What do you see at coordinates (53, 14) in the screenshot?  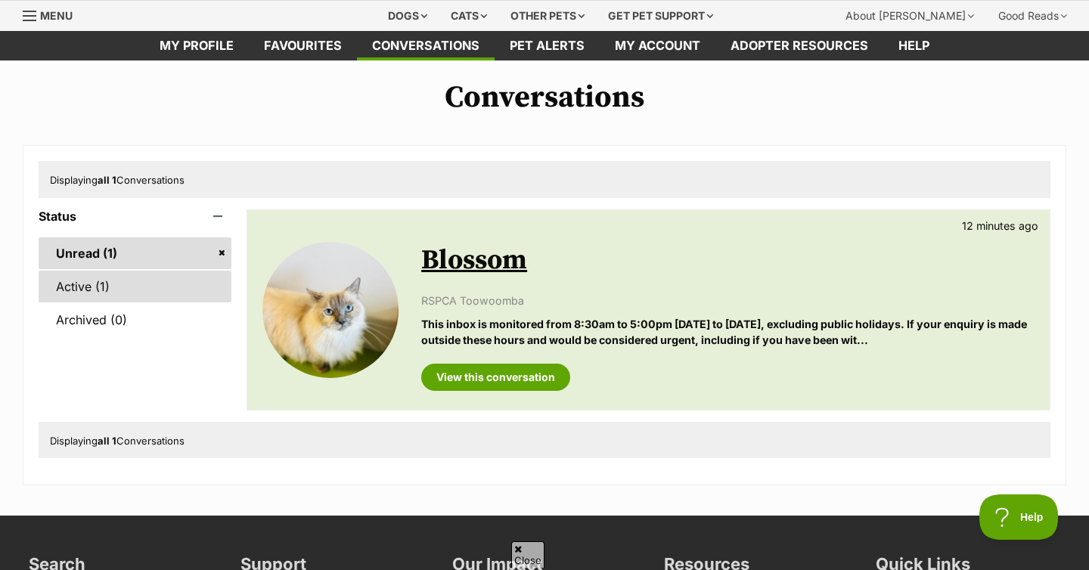 I see `a: Menu` at bounding box center [53, 14].